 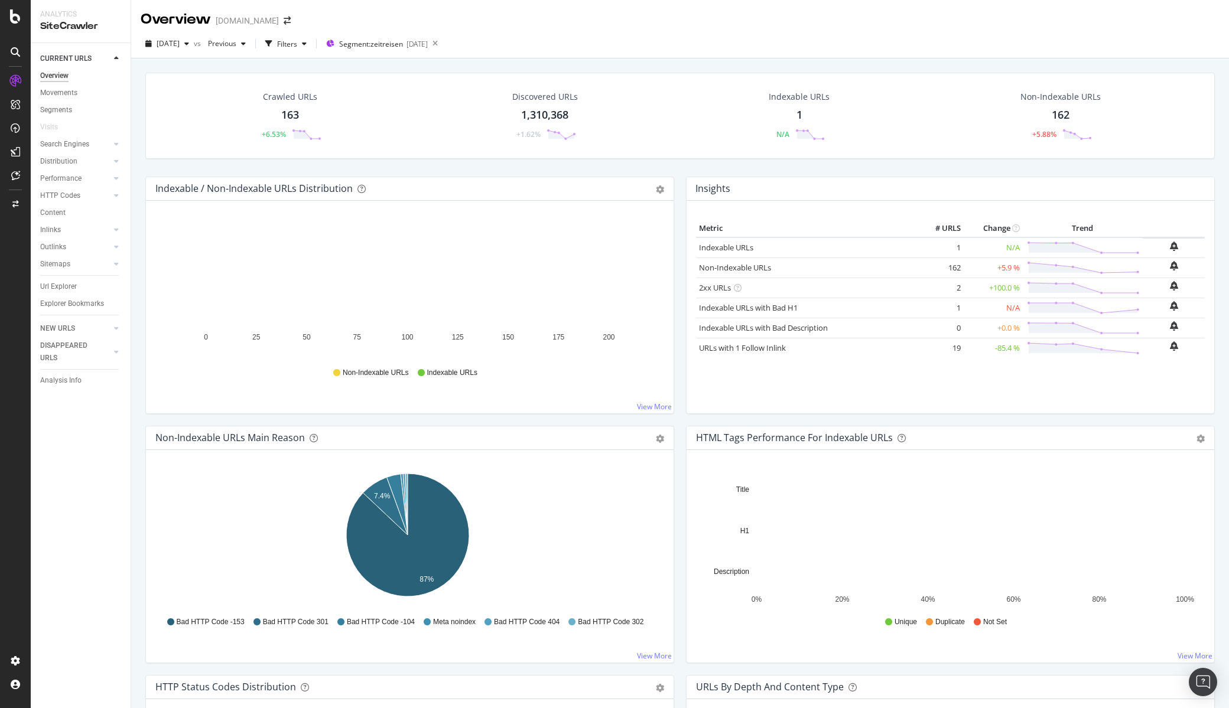 What do you see at coordinates (61, 380) in the screenshot?
I see `div: Analysis Info` at bounding box center [61, 380].